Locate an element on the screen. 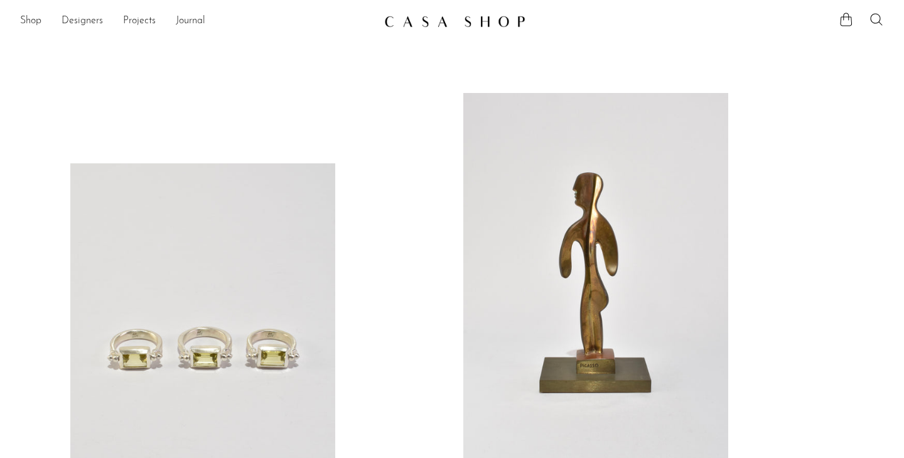 The width and height of the screenshot is (904, 458). a: Journal is located at coordinates (190, 21).